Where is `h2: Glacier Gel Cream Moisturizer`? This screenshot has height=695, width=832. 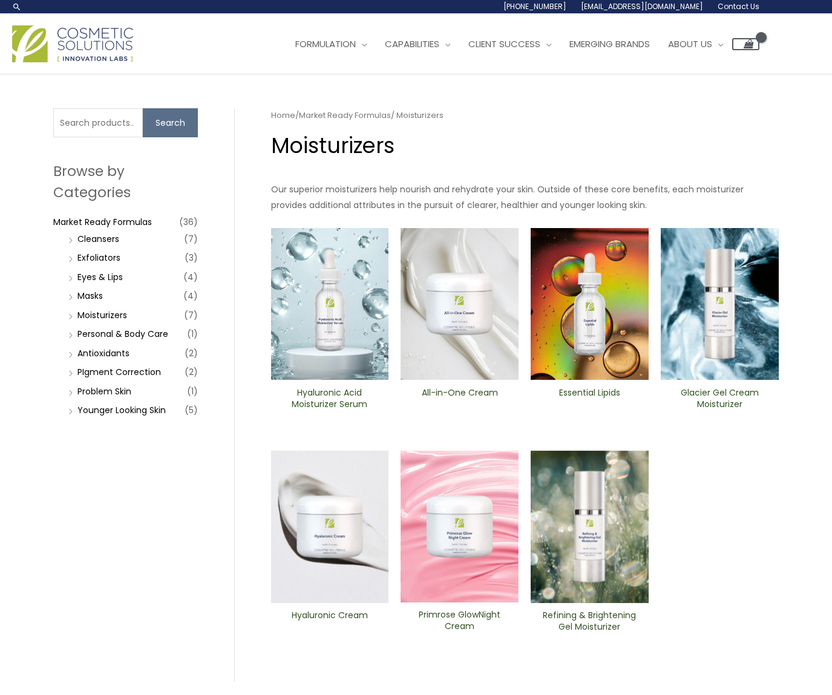 h2: Glacier Gel Cream Moisturizer is located at coordinates (719, 399).